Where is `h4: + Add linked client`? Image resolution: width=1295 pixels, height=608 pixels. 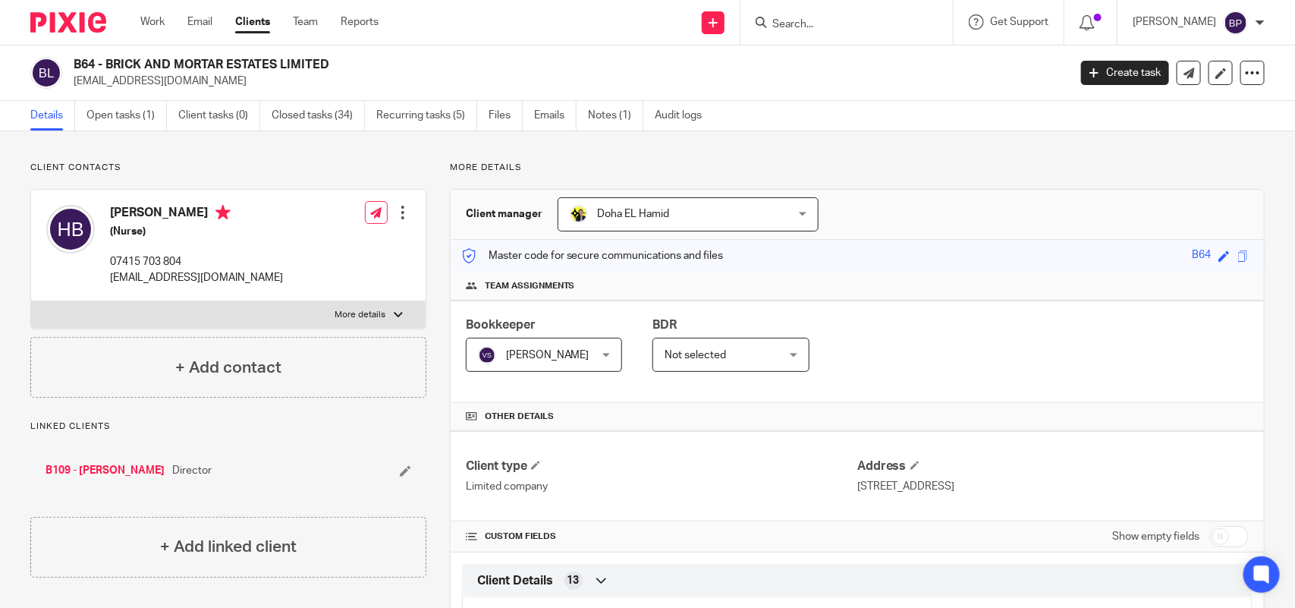 h4: + Add linked client is located at coordinates (228, 546).